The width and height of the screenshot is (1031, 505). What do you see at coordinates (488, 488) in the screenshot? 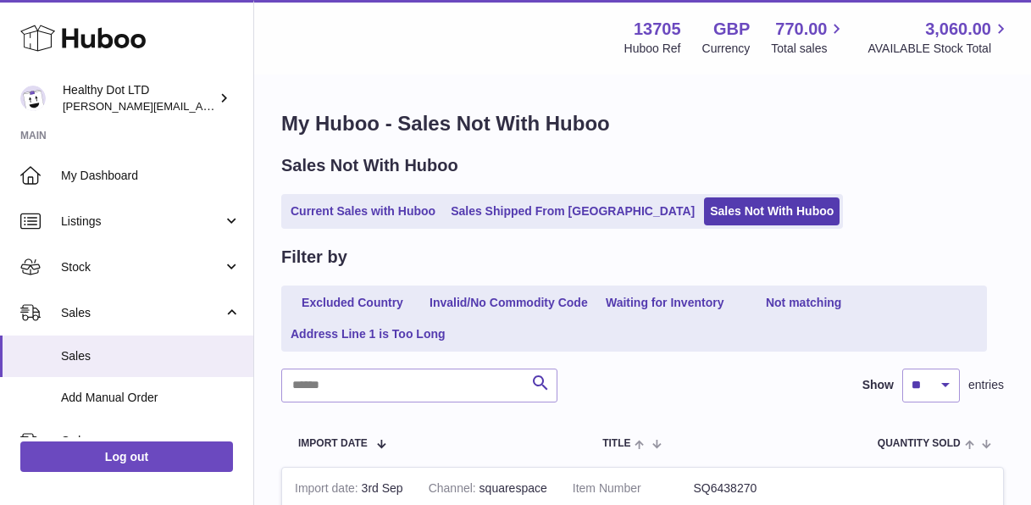
I see `div: squarespace` at bounding box center [488, 488].